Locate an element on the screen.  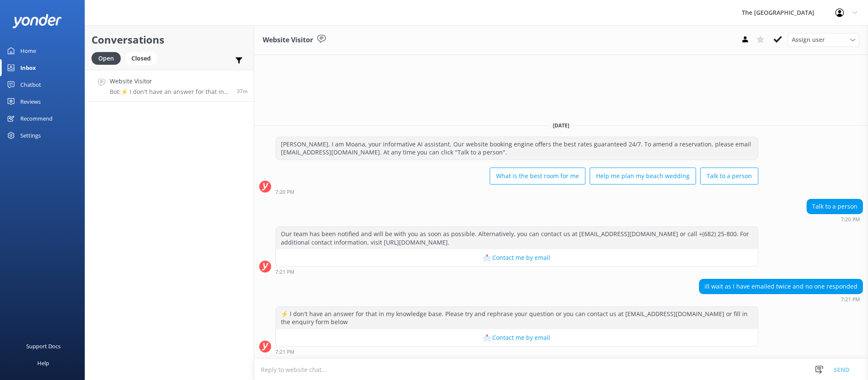
div: Our team has been notified and will be with you as soon as possible. Alternatively, you can conta... is located at coordinates (517, 238).